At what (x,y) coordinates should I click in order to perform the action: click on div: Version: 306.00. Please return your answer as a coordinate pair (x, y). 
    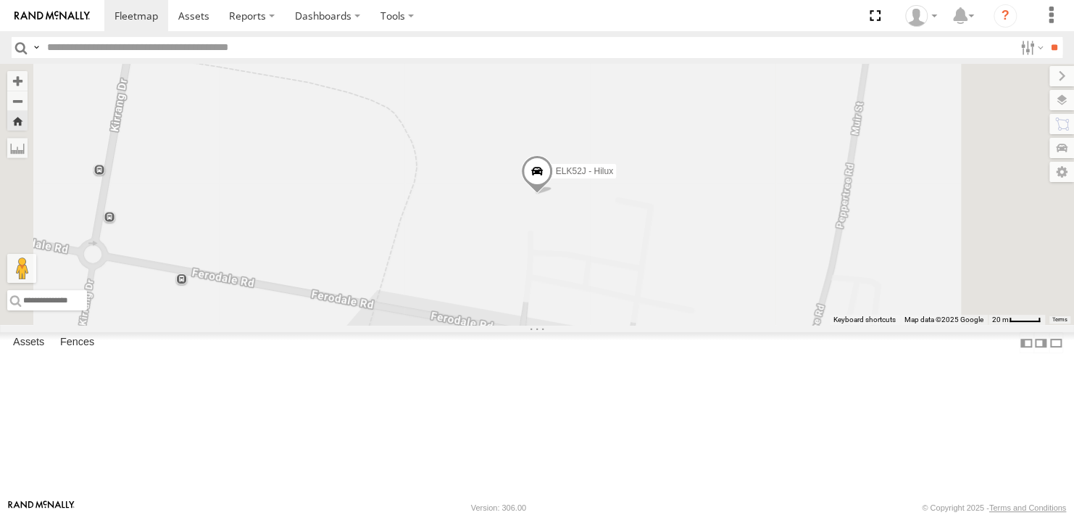
    Looking at the image, I should click on (499, 507).